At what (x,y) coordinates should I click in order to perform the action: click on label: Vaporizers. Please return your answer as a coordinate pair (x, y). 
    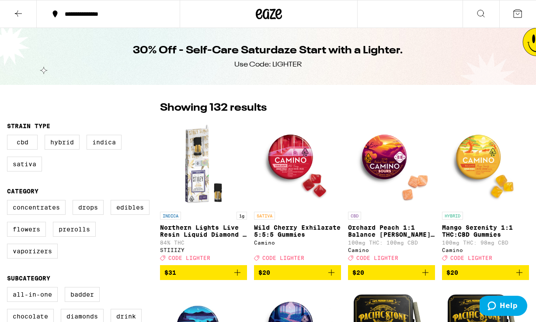
    Looking at the image, I should click on (32, 251).